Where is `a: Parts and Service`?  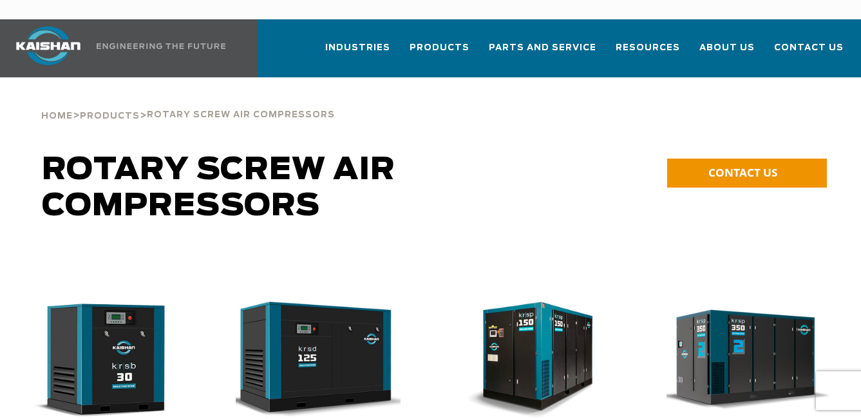 a: Parts and Service is located at coordinates (543, 53).